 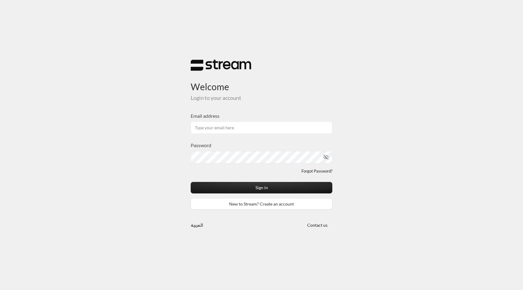 What do you see at coordinates (262, 98) in the screenshot?
I see `h5: Login to your account` at bounding box center [262, 98].